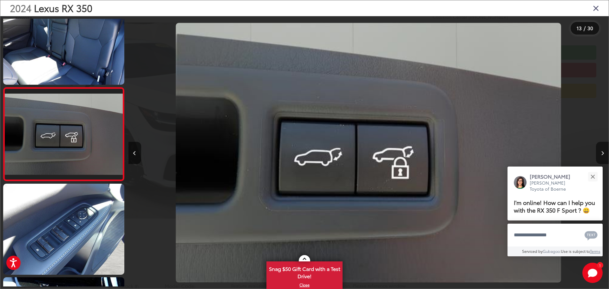  Describe the element at coordinates (369, 153) in the screenshot. I see `div: 2024 Lexus RX 350 F SPORT Handling 12` at that location.